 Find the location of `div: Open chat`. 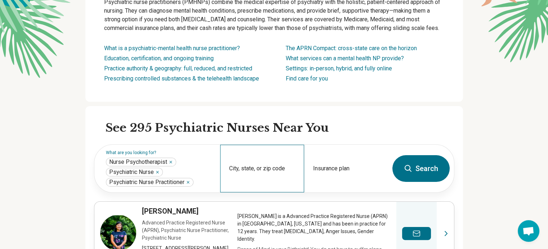

div: Open chat is located at coordinates (528, 231).